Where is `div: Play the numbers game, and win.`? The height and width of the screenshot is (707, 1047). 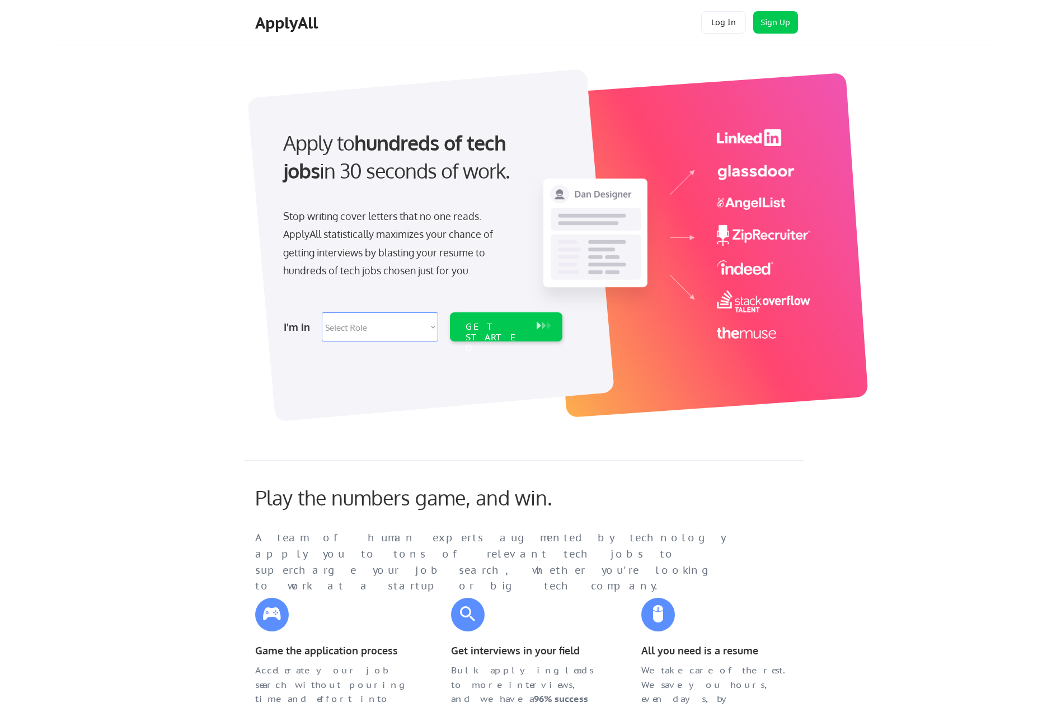
div: Play the numbers game, and win. is located at coordinates (429, 497).